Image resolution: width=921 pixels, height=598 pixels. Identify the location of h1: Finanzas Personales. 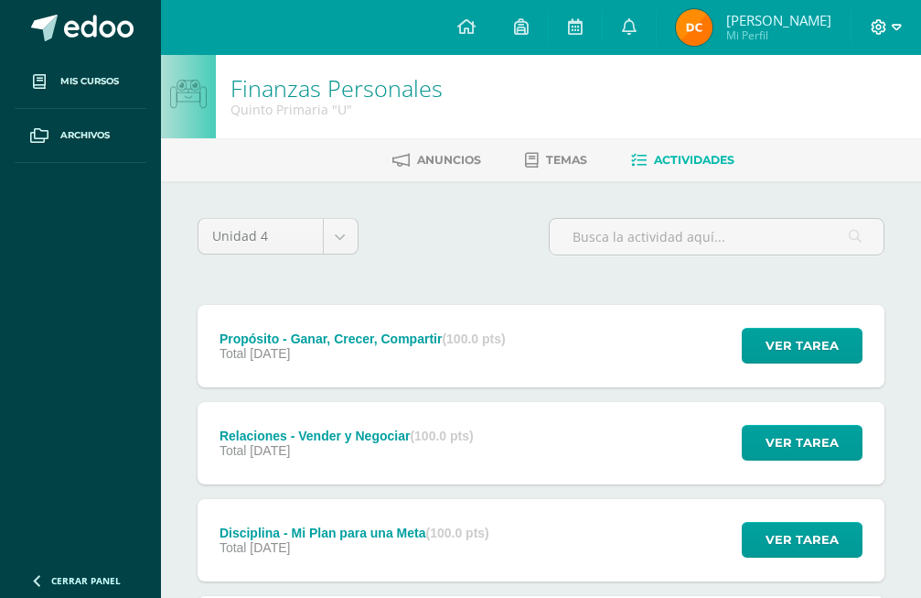
(337, 88).